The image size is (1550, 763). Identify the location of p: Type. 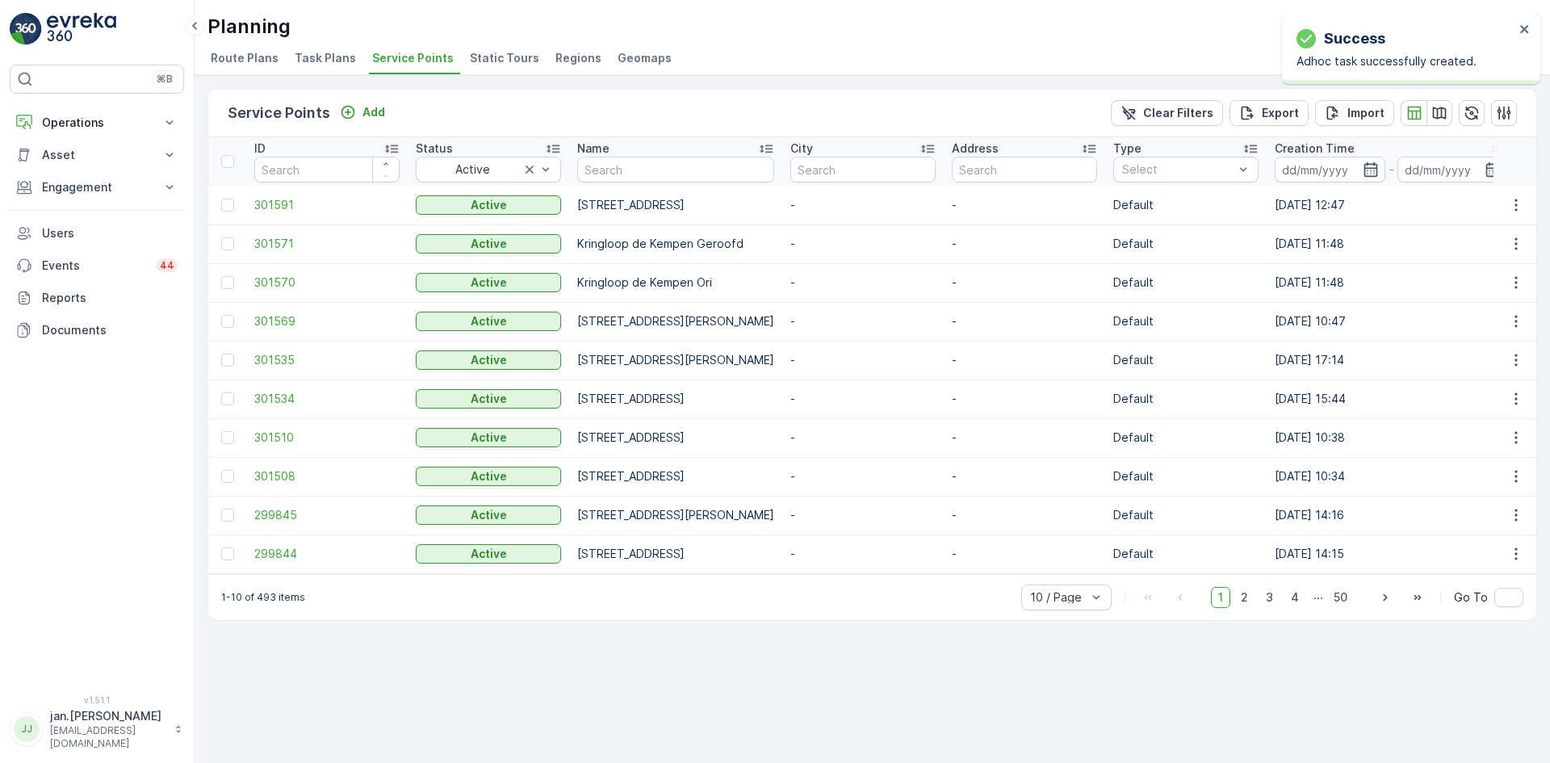
(1127, 149).